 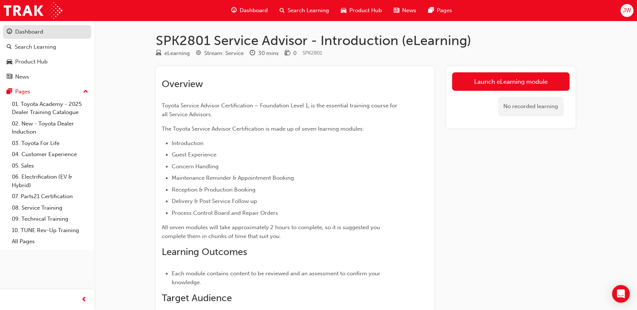 I want to click on span: Concern Handling, so click(x=195, y=167).